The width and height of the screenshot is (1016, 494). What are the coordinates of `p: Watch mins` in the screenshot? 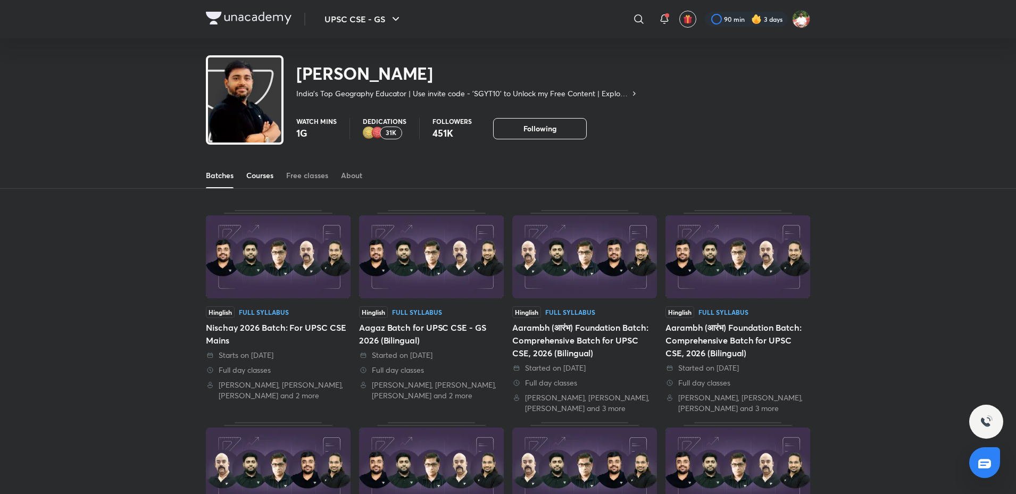 It's located at (317, 121).